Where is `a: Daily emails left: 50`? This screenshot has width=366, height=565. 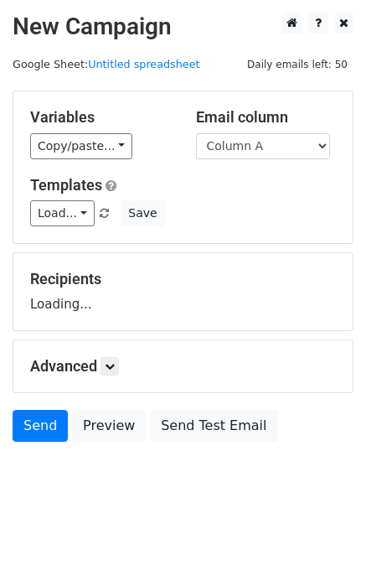
a: Daily emails left: 50 is located at coordinates (298, 64).